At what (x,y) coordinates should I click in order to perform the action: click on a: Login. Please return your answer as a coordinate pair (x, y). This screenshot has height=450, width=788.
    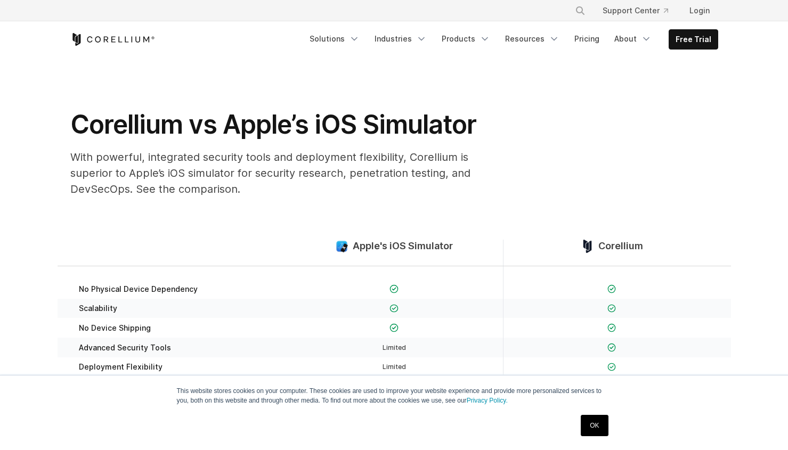
    Looking at the image, I should click on (700, 11).